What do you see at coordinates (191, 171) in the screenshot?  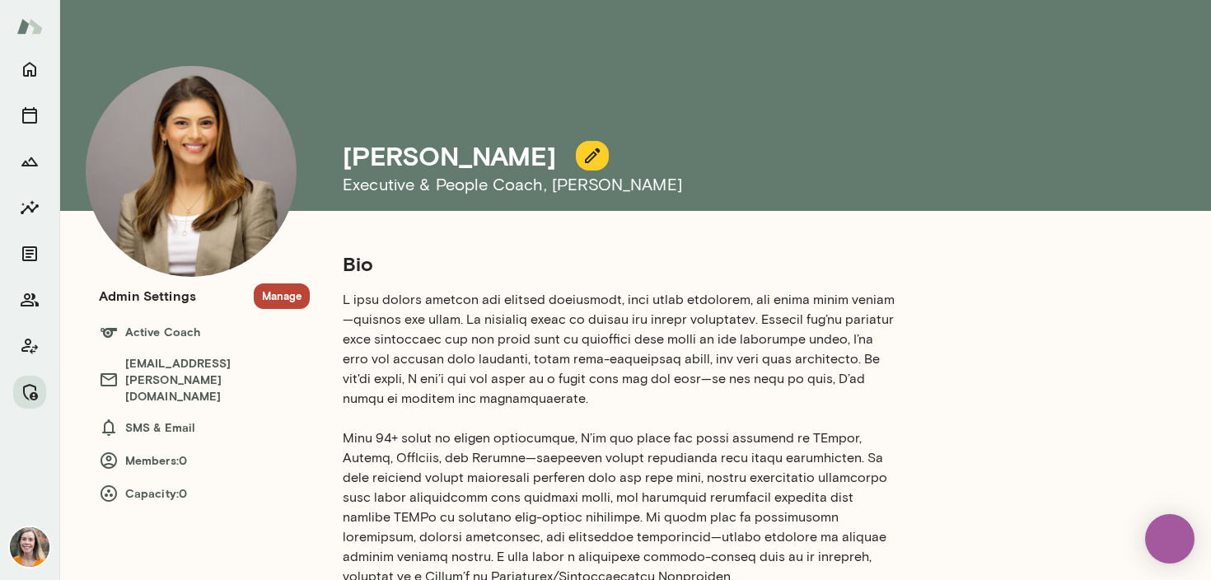 I see `img: Ash Panjwani` at bounding box center [191, 171].